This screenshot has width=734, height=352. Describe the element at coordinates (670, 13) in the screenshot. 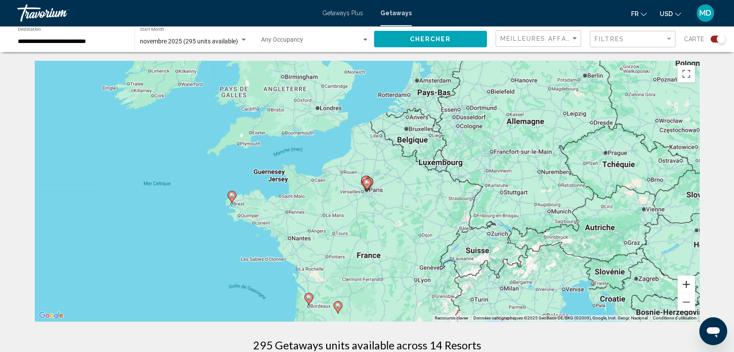

I see `button: Change currency` at that location.